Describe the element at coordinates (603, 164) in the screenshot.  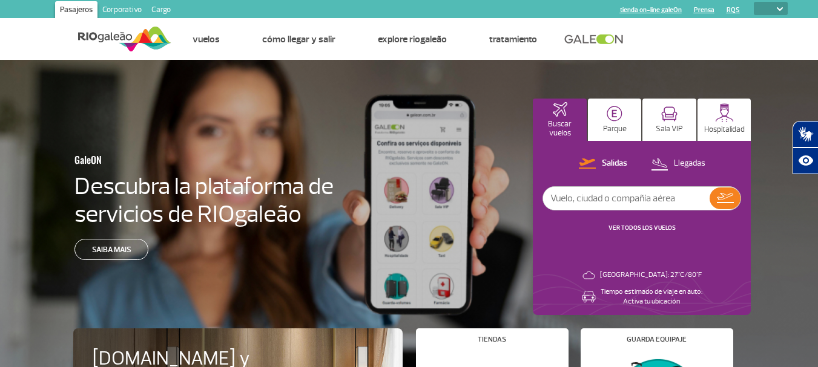
I see `button: Salidas` at that location.